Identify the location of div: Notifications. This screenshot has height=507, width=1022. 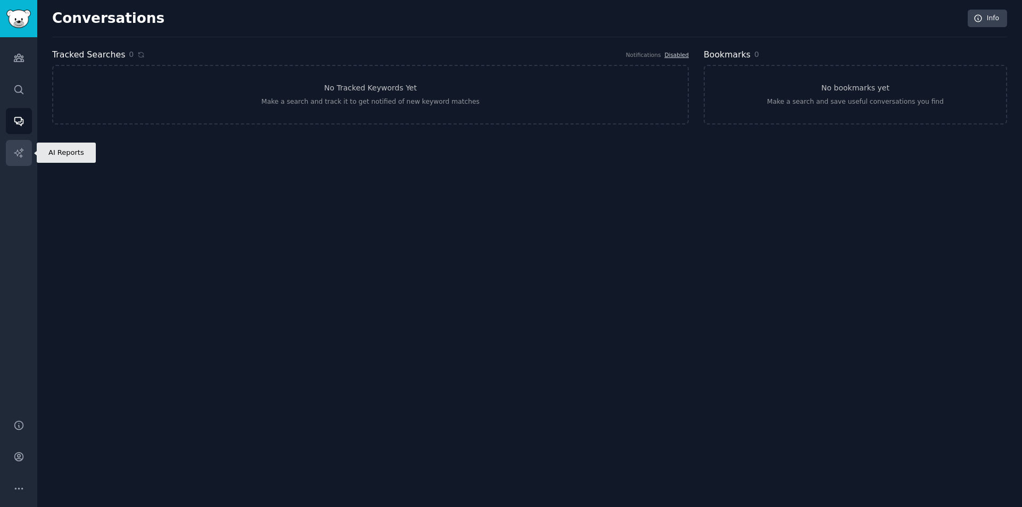
(644, 55).